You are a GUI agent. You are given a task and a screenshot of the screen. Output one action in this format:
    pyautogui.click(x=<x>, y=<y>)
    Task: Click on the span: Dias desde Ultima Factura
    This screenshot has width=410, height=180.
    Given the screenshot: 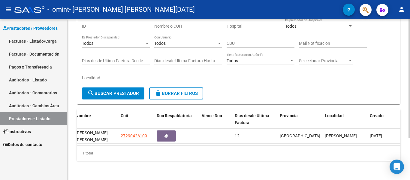 What is the action you would take?
    pyautogui.click(x=252, y=119)
    